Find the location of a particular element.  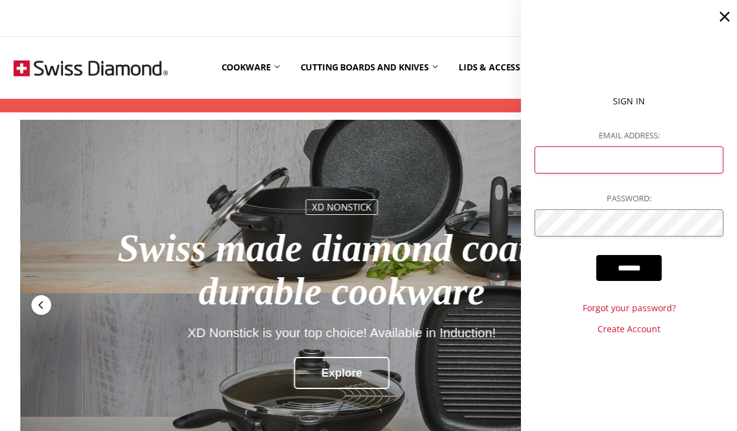

div: Previous is located at coordinates (41, 305).